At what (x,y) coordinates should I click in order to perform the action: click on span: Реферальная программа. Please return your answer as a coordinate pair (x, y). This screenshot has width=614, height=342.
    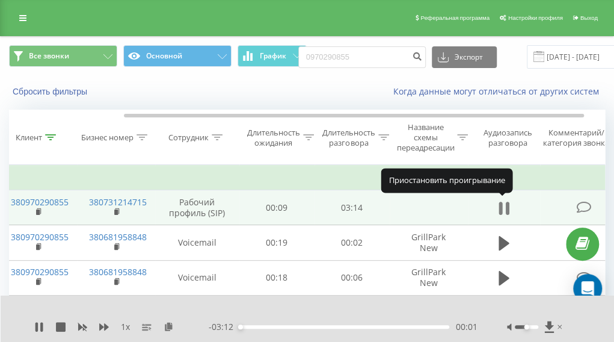
    Looking at the image, I should click on (455, 17).